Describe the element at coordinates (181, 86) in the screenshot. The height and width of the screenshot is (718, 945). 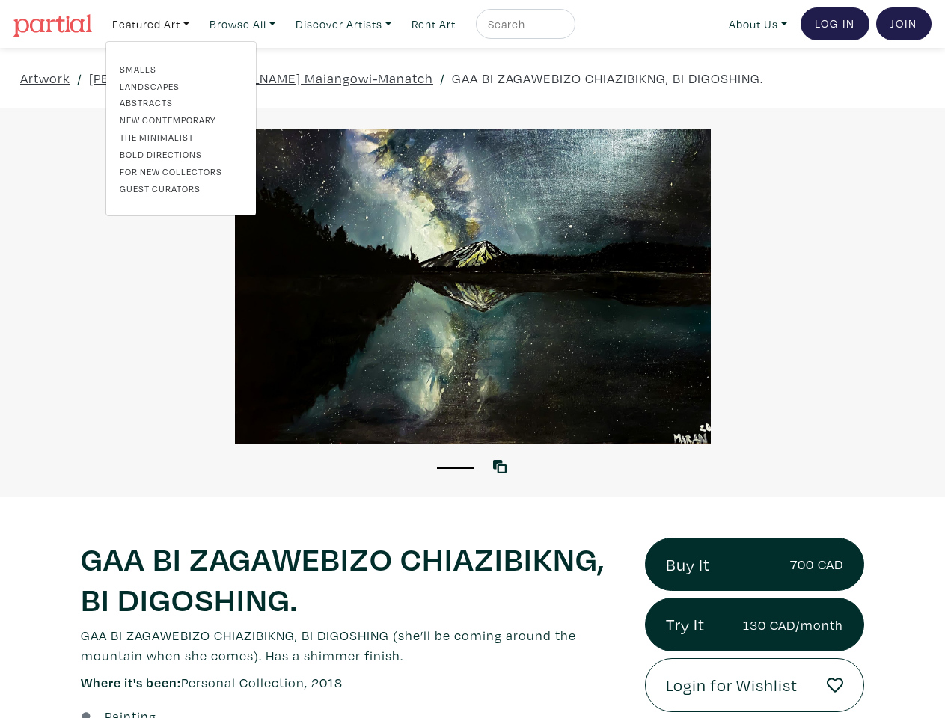
I see `a: Landscapes` at that location.